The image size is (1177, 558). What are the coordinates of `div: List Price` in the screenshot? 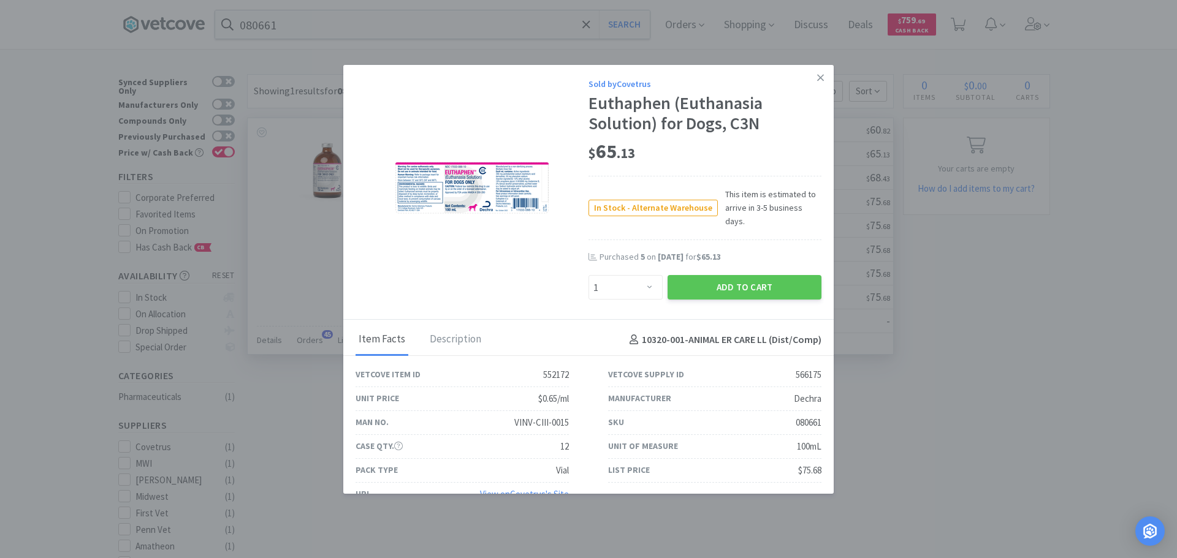 It's located at (629, 470).